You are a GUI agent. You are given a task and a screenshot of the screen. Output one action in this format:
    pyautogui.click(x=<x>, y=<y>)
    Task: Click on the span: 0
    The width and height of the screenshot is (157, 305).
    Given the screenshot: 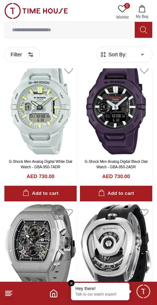 What is the action you would take?
    pyautogui.click(x=127, y=6)
    